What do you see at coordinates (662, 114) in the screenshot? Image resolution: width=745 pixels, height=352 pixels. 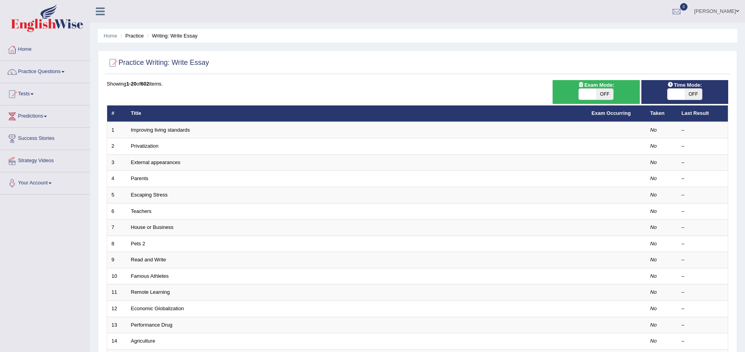 I see `th: Taken` at bounding box center [662, 114].